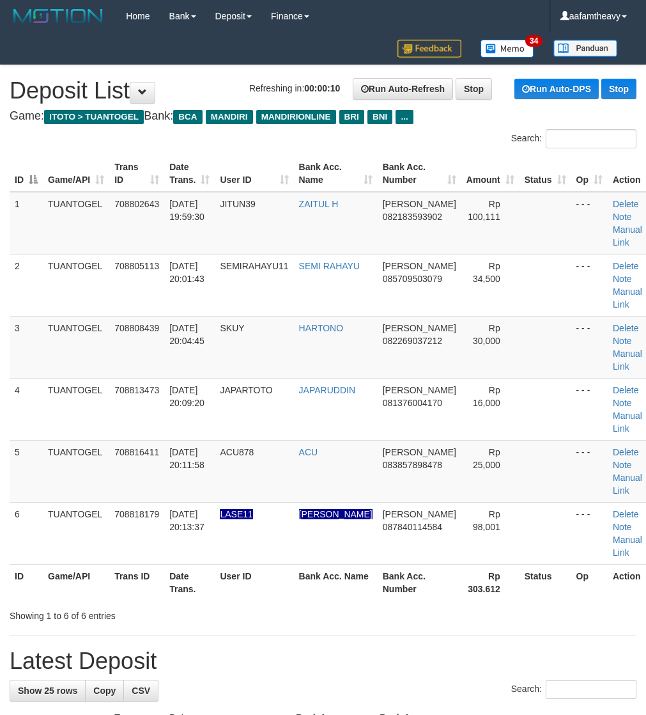 The image size is (646, 715). What do you see at coordinates (403, 89) in the screenshot?
I see `a: Run Auto-Refresh` at bounding box center [403, 89].